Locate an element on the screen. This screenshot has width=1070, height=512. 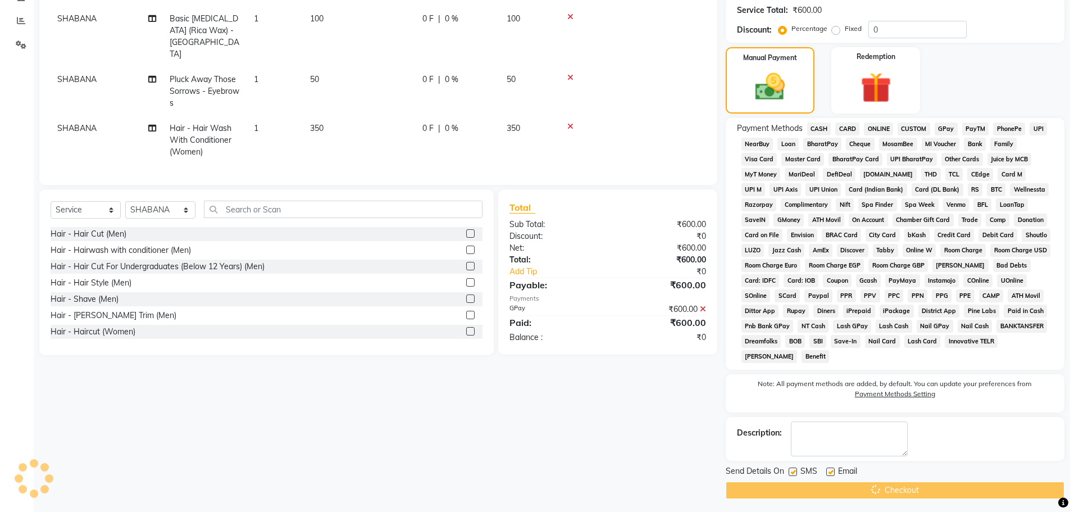
span: Other Cards is located at coordinates (962, 159).